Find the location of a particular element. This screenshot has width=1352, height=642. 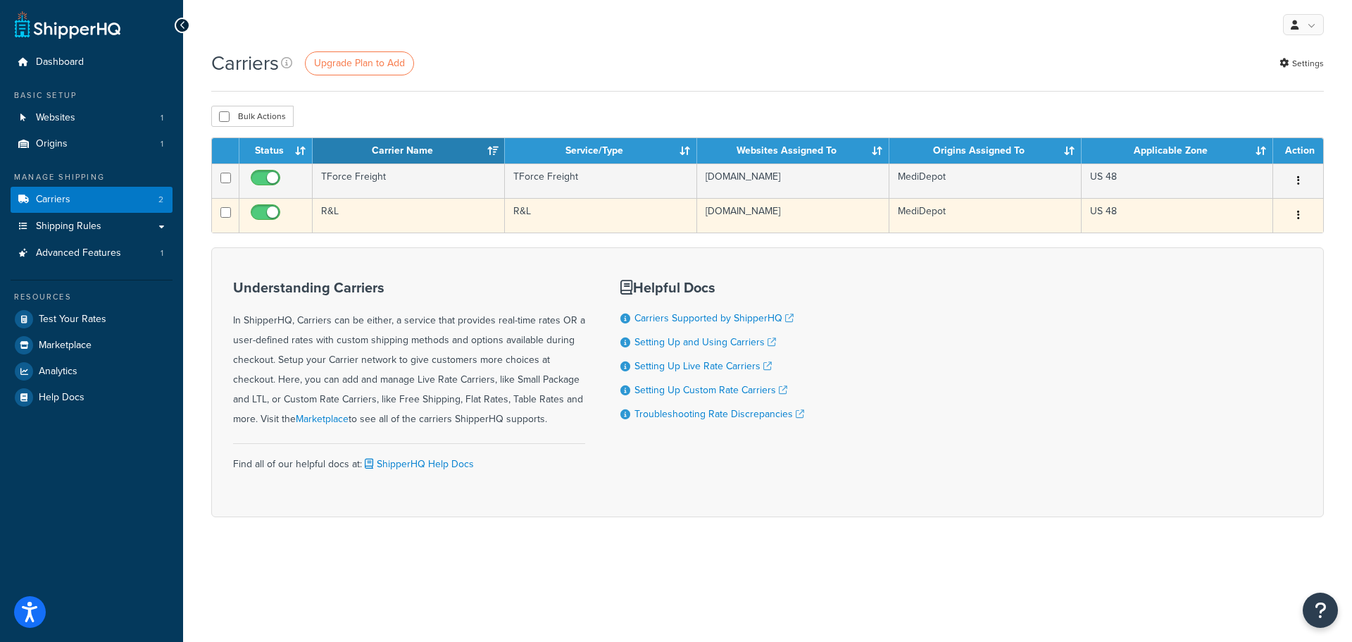

li: Marketplace is located at coordinates (92, 345).